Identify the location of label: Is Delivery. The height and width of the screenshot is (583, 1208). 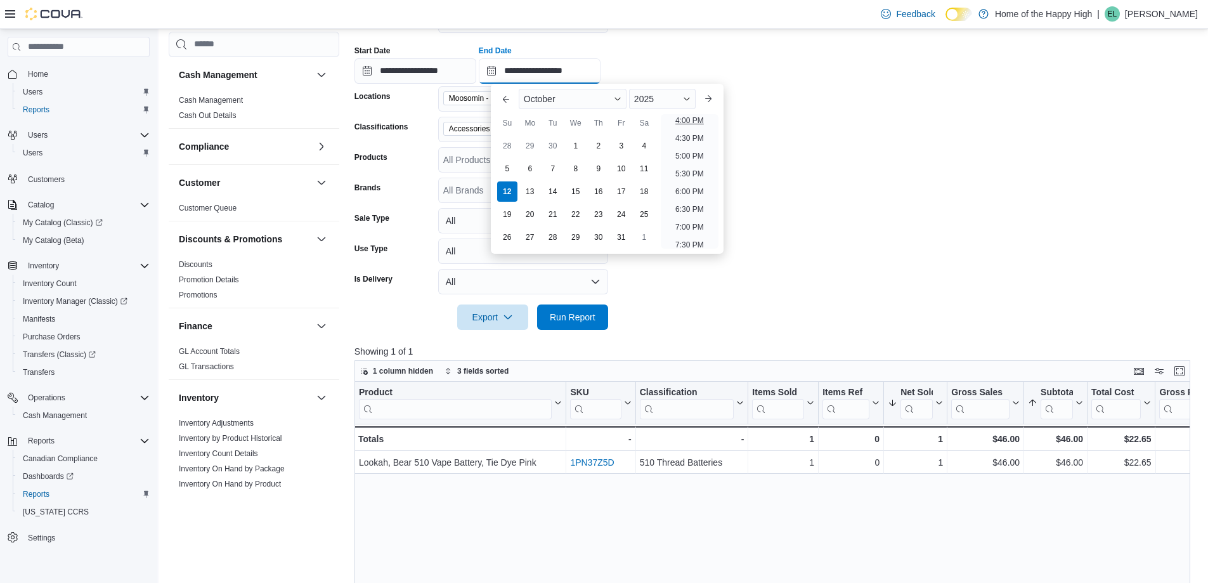
(374, 279).